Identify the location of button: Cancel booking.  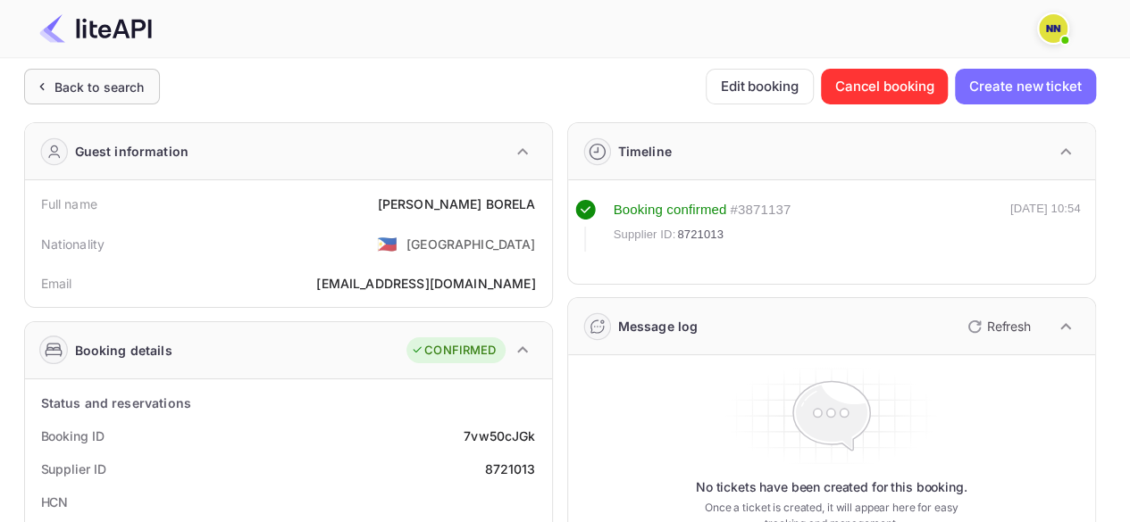
(884, 87).